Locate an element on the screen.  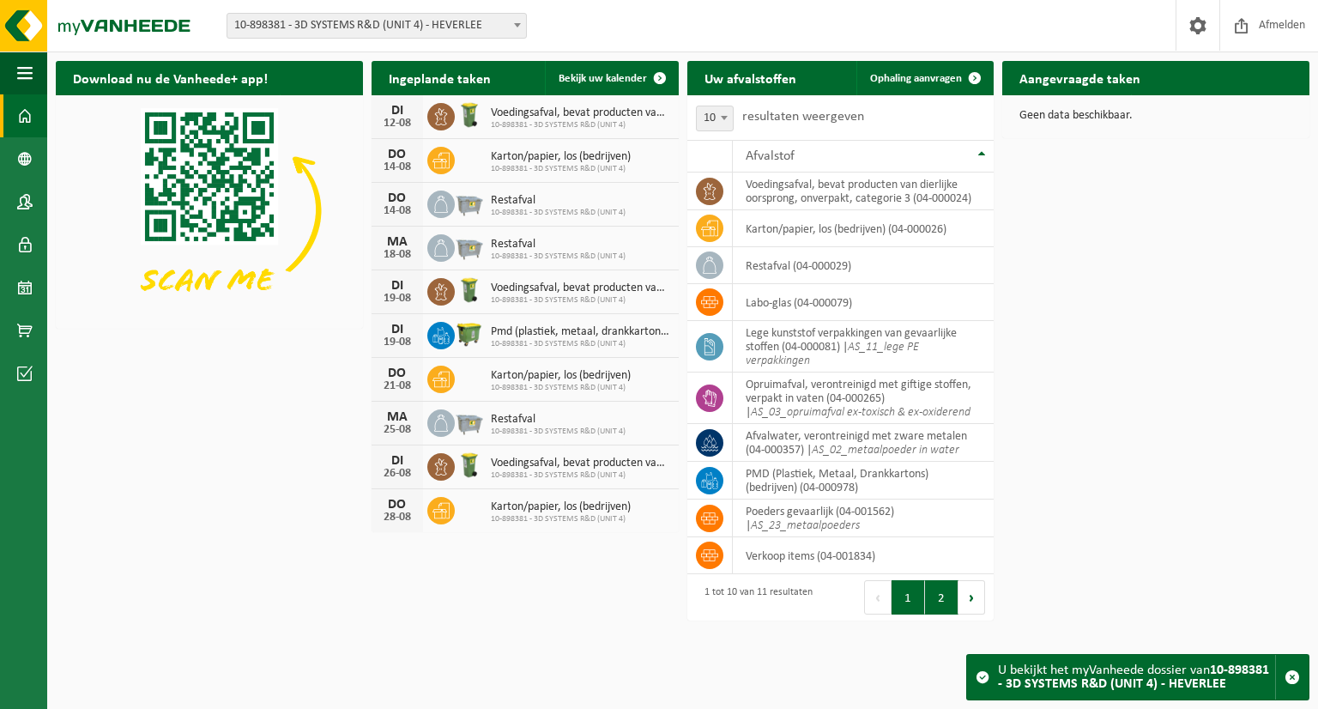
span: 10-898381 - 3D SYSTEMS R&D (UNIT 4) - HEVERLEE is located at coordinates (377, 26).